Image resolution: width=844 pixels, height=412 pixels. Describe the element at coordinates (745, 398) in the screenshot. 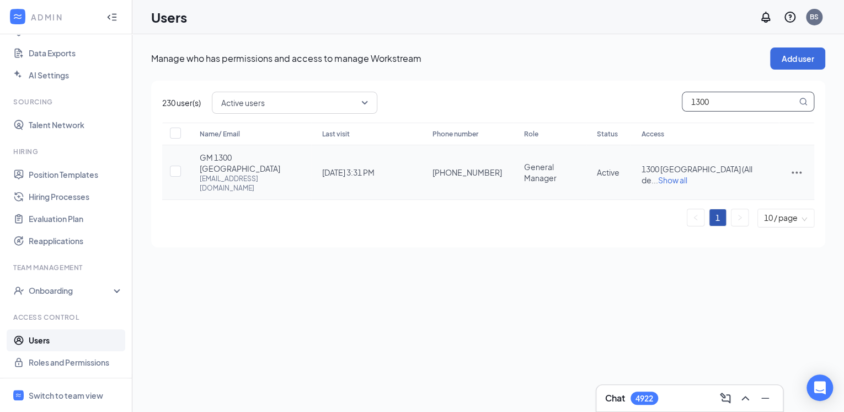

I see `button: ChevronUp` at that location.